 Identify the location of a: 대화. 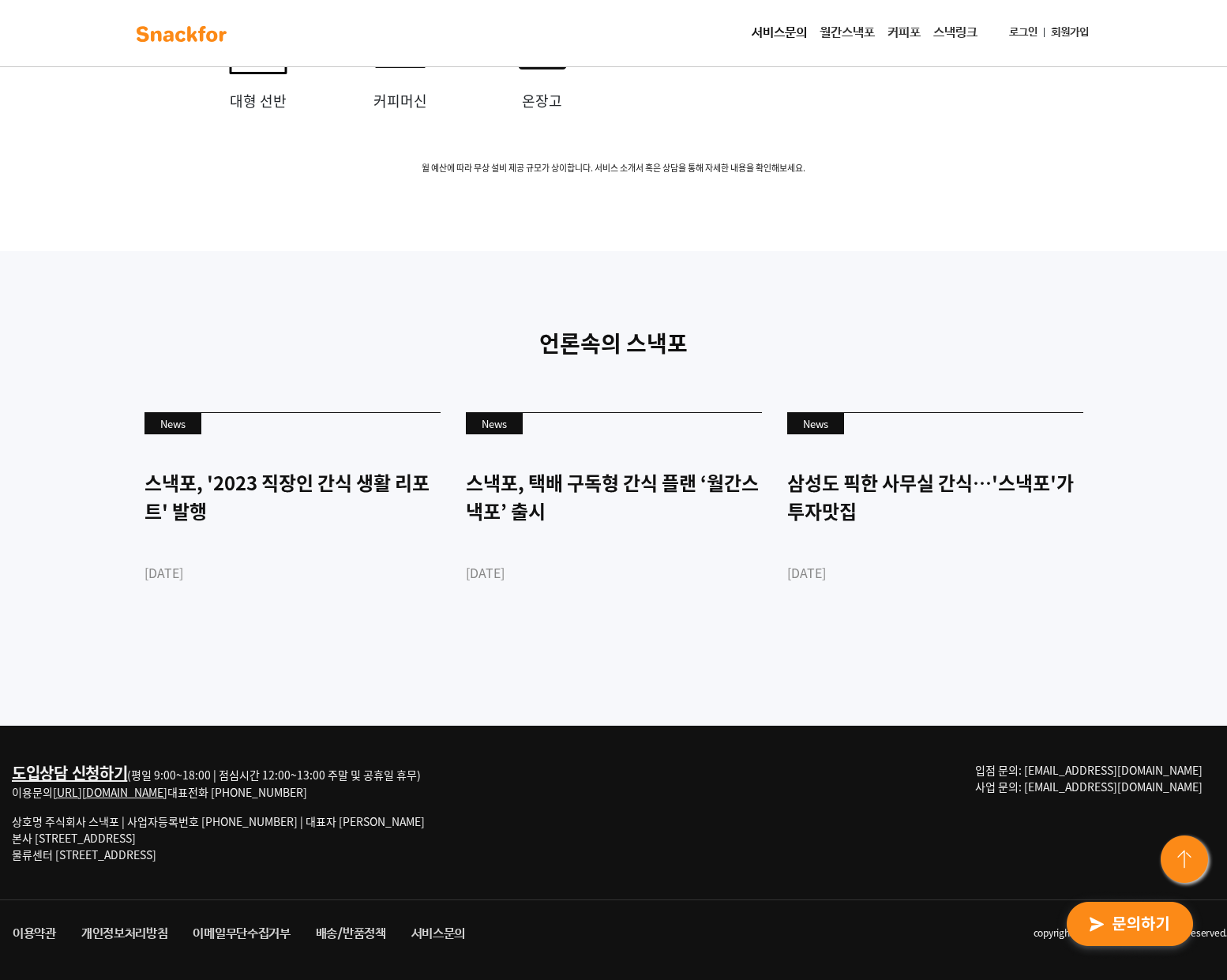
(154, 520).